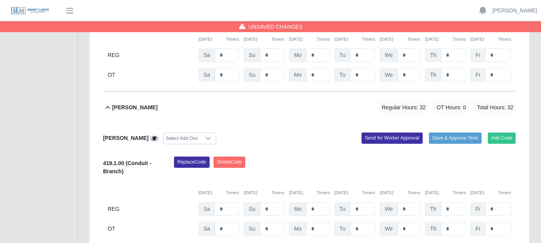 The height and width of the screenshot is (243, 541). What do you see at coordinates (455, 138) in the screenshot?
I see `button: Save & Approve Time` at bounding box center [455, 138].